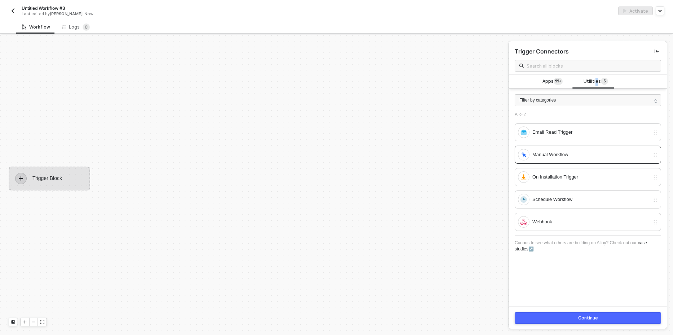 The height and width of the screenshot is (335, 673). What do you see at coordinates (588, 245) in the screenshot?
I see `div: Curious to see what others are building on Alloy? Check out our` at bounding box center [588, 245].